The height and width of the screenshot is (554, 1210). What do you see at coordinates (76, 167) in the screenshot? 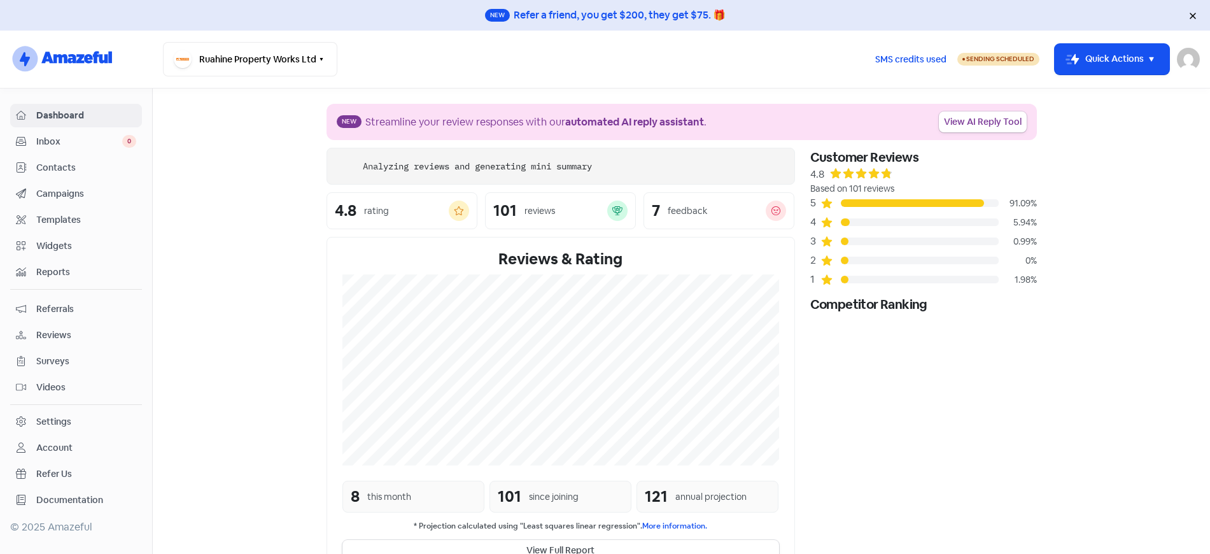
I see `a: Contacts` at bounding box center [76, 167].